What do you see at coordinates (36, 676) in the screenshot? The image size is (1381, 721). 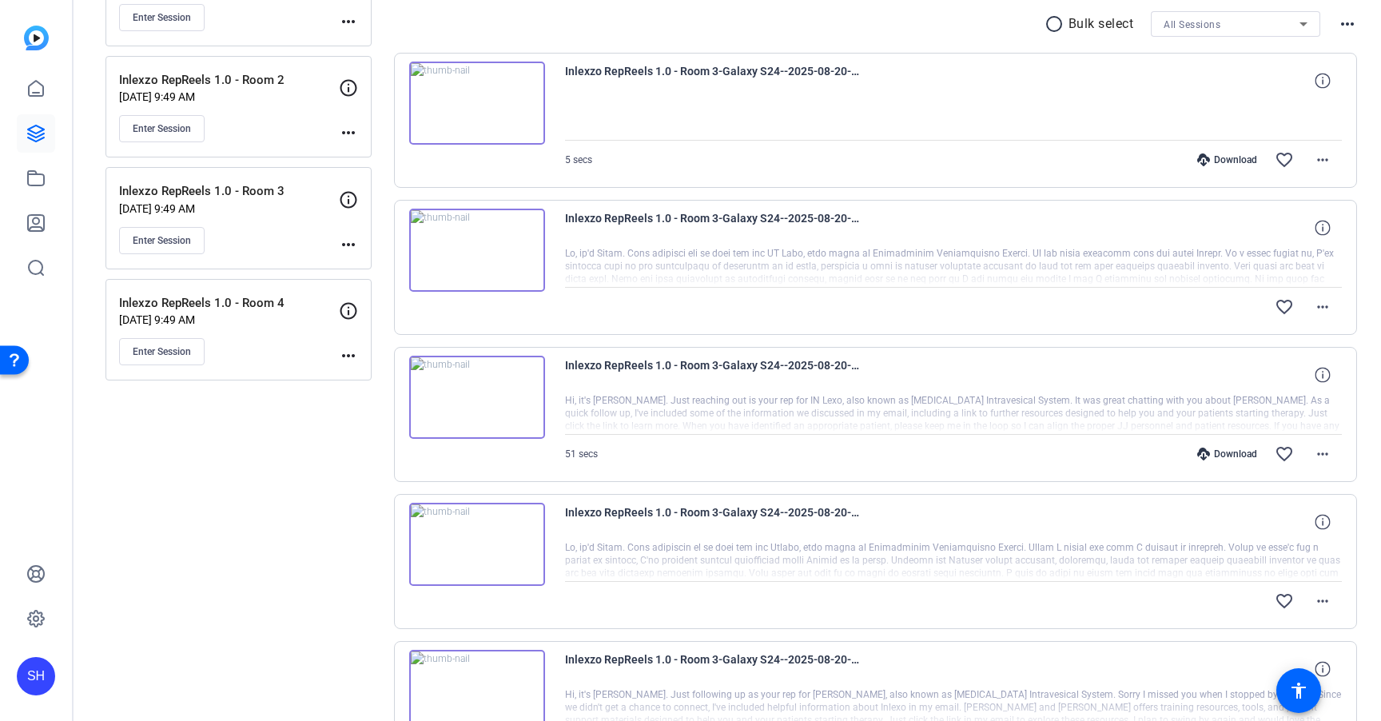 I see `div: SH` at bounding box center [36, 676].